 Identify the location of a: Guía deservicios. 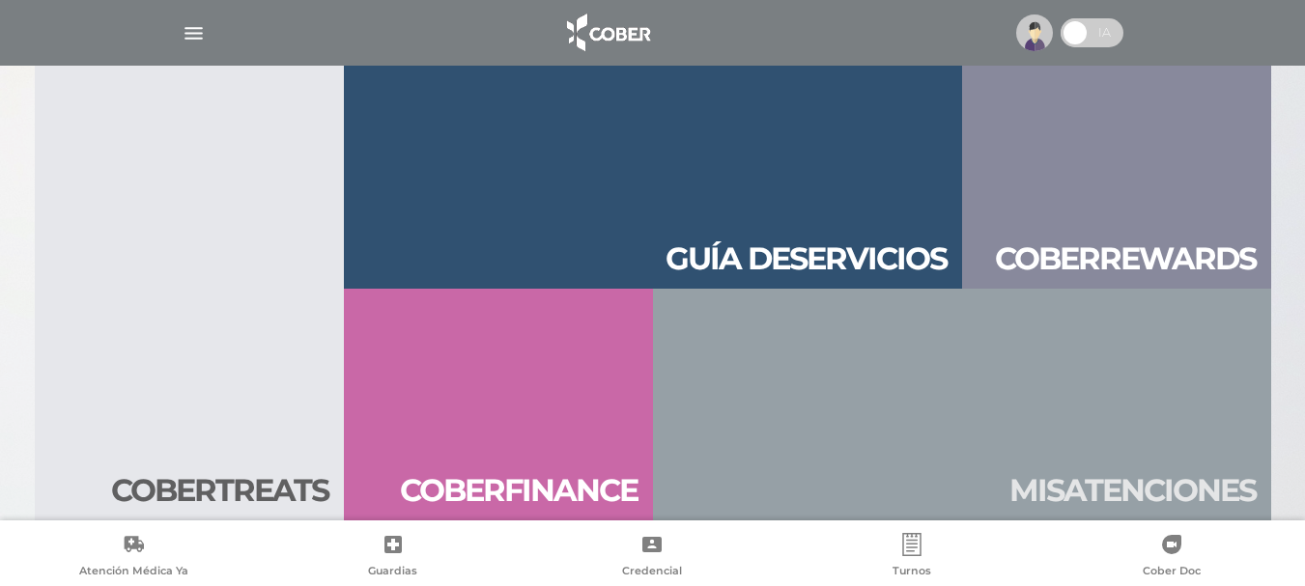
(653, 173).